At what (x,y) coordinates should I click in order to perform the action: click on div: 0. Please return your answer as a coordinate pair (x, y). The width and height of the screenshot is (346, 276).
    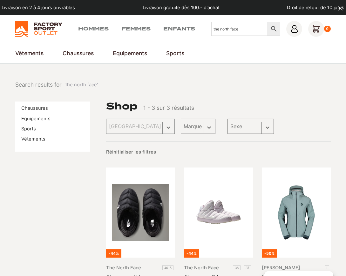
    Looking at the image, I should click on (327, 29).